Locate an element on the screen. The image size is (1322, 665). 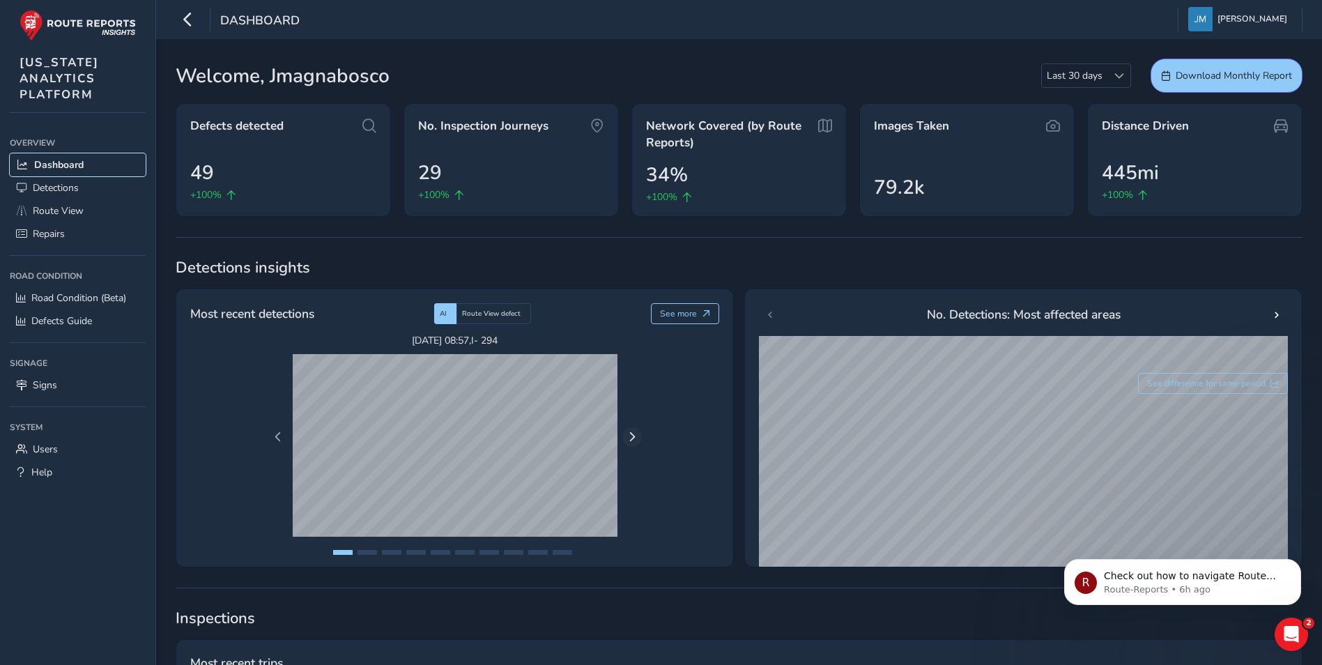
span: Repairs is located at coordinates (49, 233).